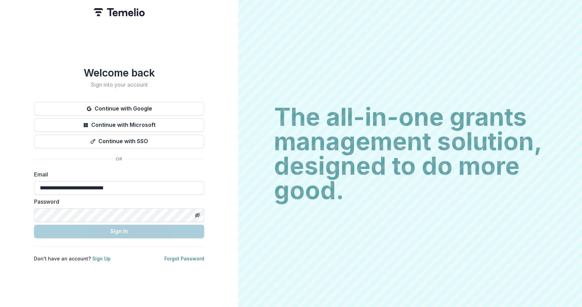  I want to click on p: Don't have an account?, so click(72, 259).